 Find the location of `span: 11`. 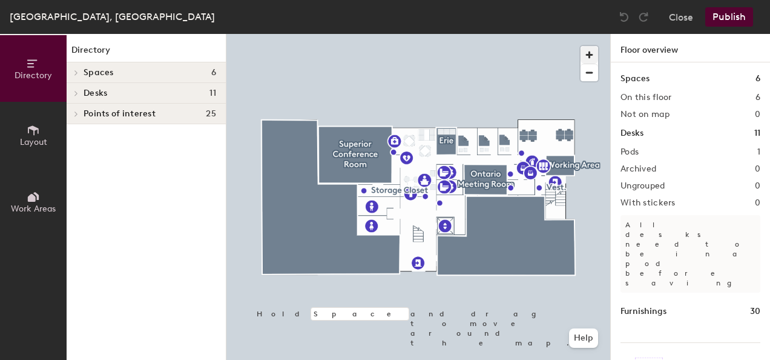

span: 11 is located at coordinates (213, 93).